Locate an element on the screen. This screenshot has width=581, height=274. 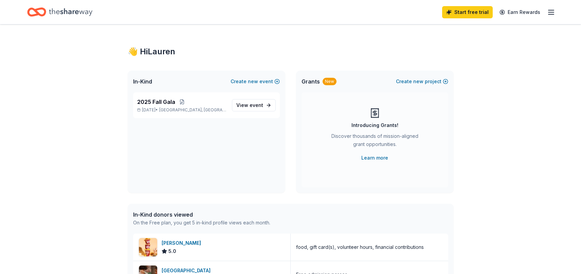
a: View event is located at coordinates (253, 105).